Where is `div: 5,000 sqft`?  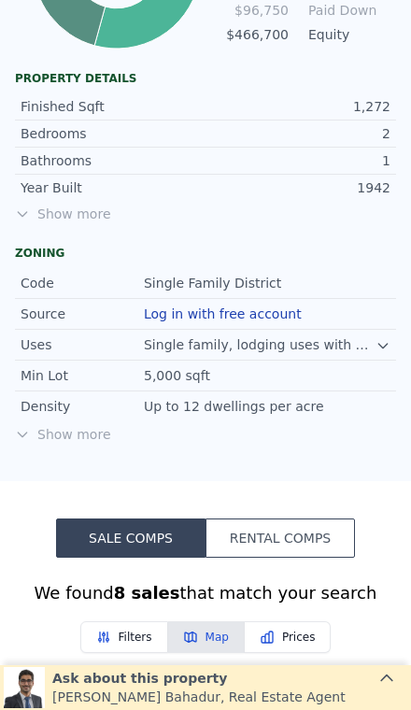
div: 5,000 sqft is located at coordinates (179, 376).